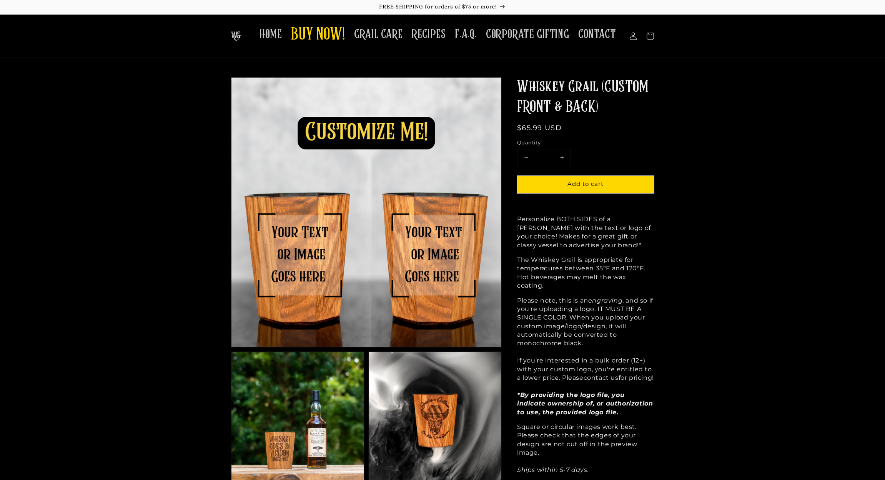  What do you see at coordinates (271, 34) in the screenshot?
I see `a: HOME` at bounding box center [271, 34].